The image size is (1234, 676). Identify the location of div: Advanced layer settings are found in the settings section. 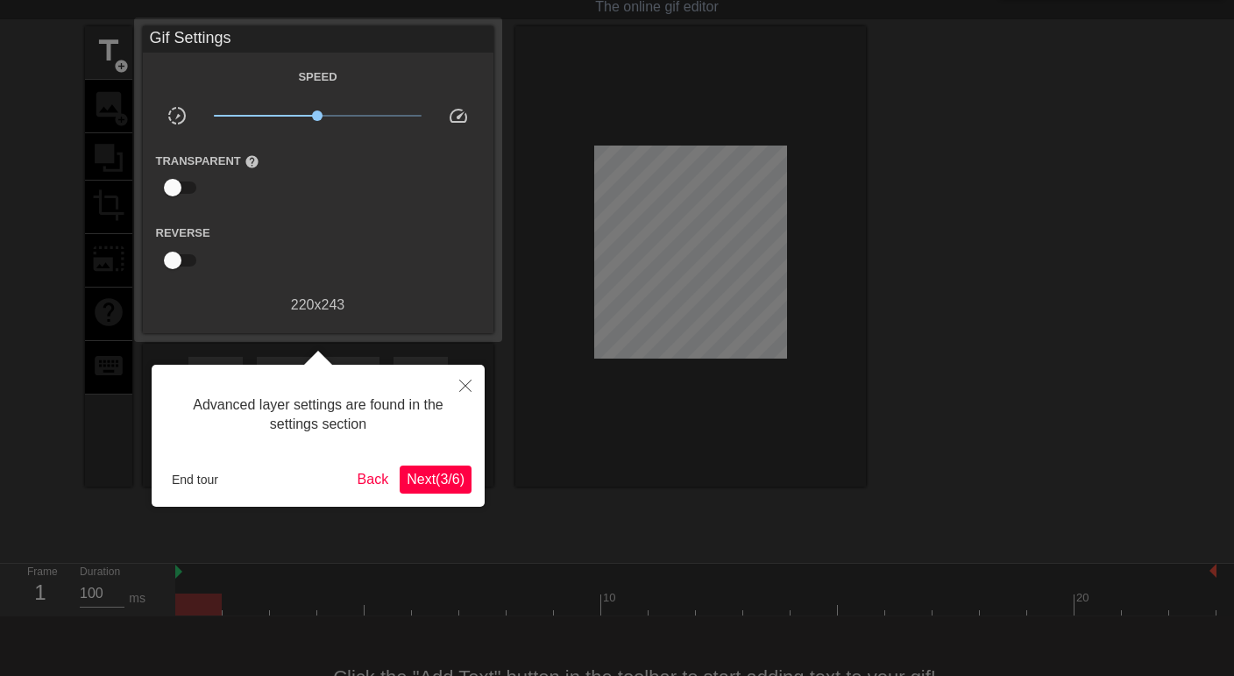
(318, 414).